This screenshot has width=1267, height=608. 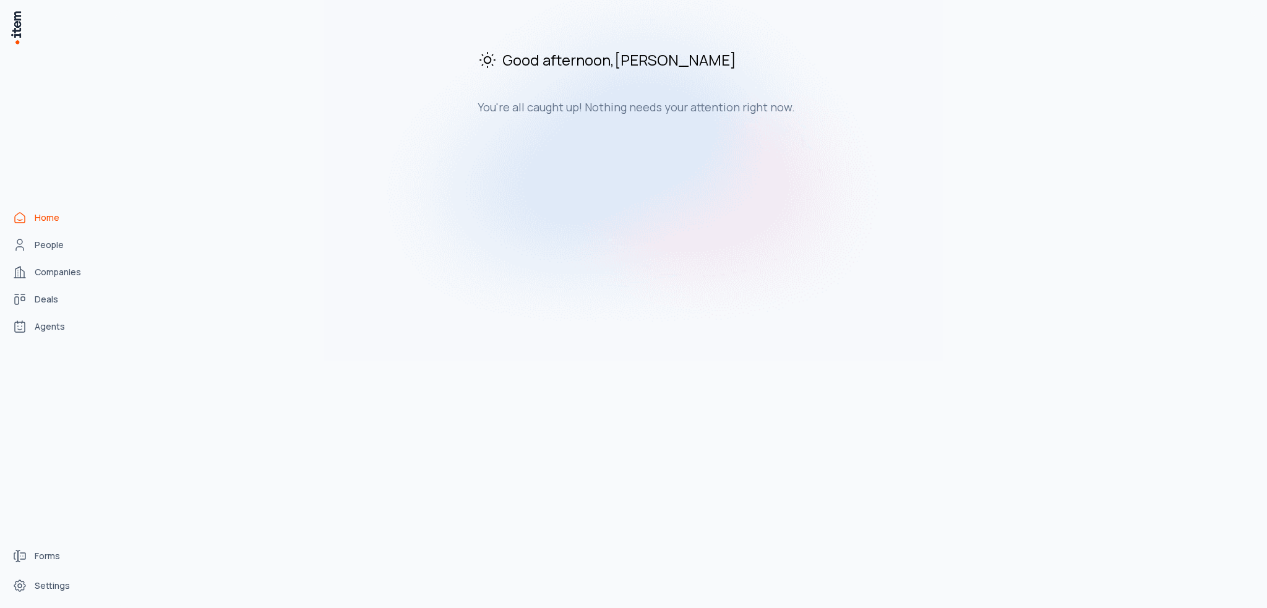 What do you see at coordinates (685, 107) in the screenshot?
I see `h3: You're all caught up! Nothing needs your attention right now.` at bounding box center [685, 107].